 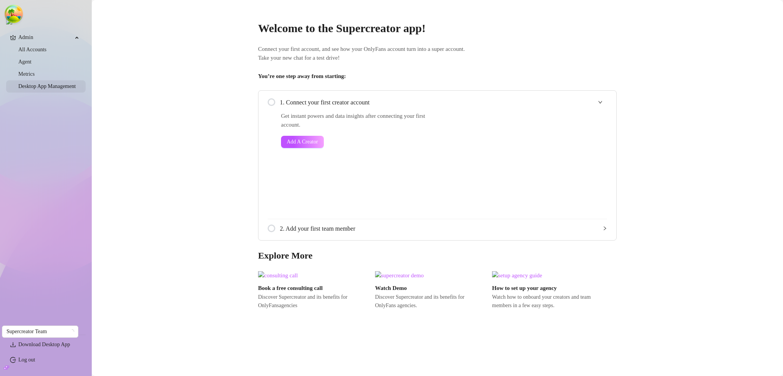 What do you see at coordinates (25, 62) in the screenshot?
I see `a: Agent` at bounding box center [25, 62].